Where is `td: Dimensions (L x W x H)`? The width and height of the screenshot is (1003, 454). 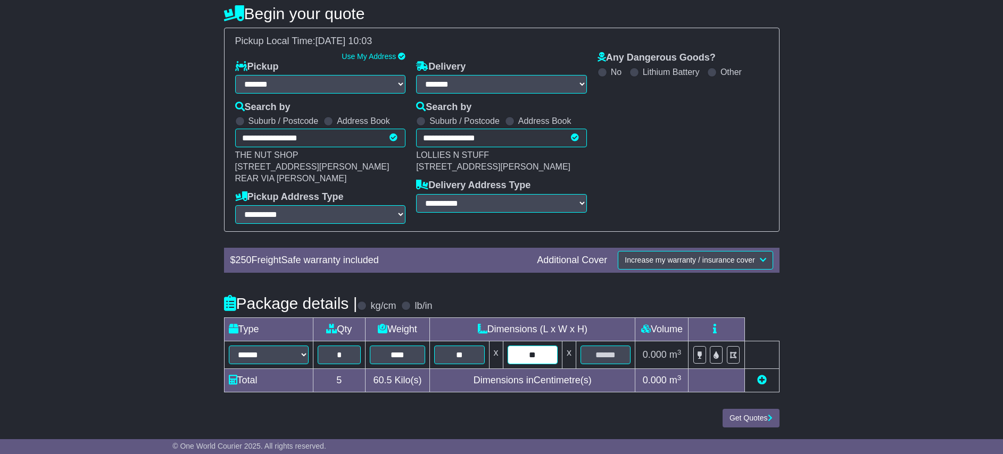
td: Dimensions (L x W x H) is located at coordinates (533, 330).